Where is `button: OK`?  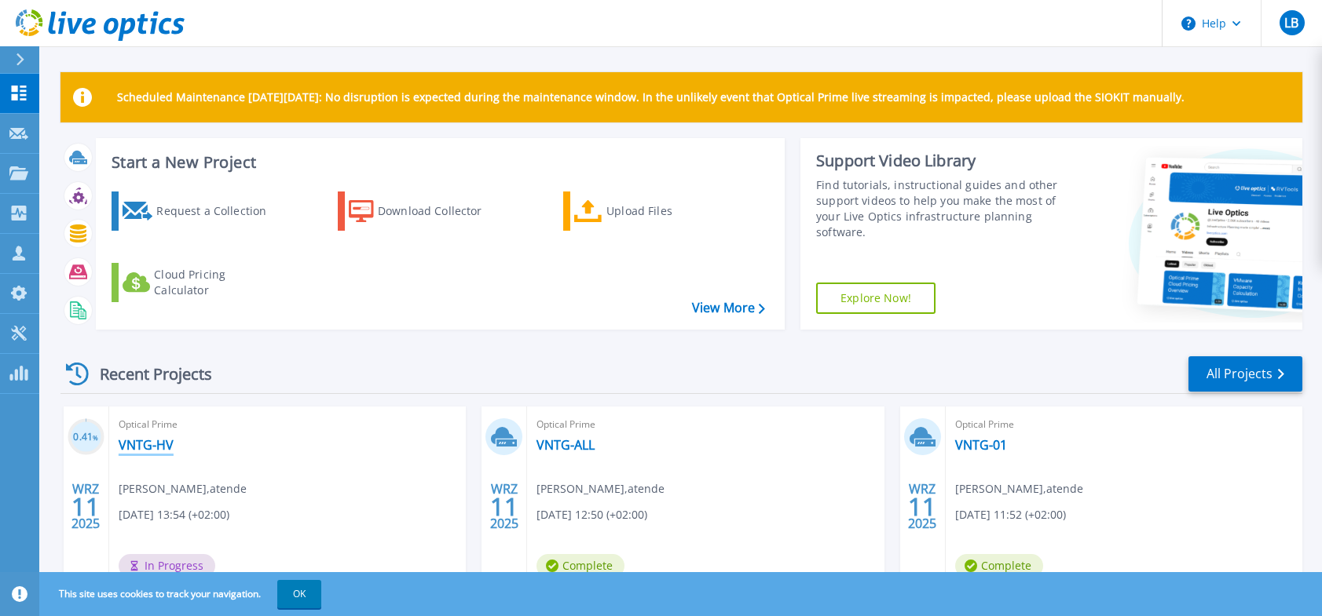
button: OK is located at coordinates (299, 594).